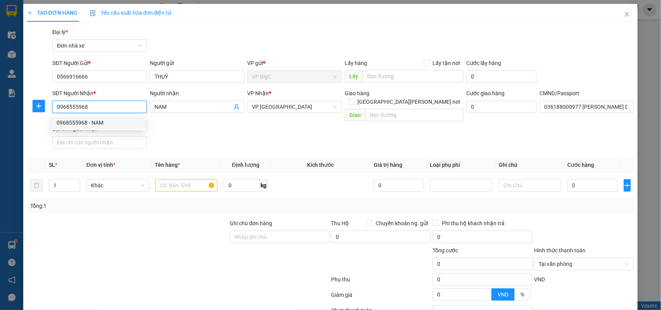  Describe the element at coordinates (100, 63) in the screenshot. I see `div: SĐT Người Gửi` at that location.